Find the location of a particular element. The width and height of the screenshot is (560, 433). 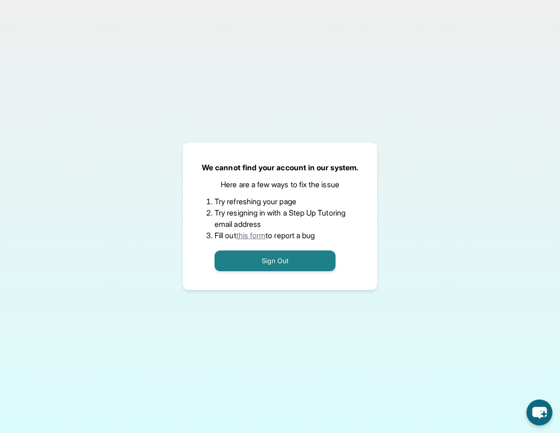

a: Sign Out is located at coordinates (275, 261).